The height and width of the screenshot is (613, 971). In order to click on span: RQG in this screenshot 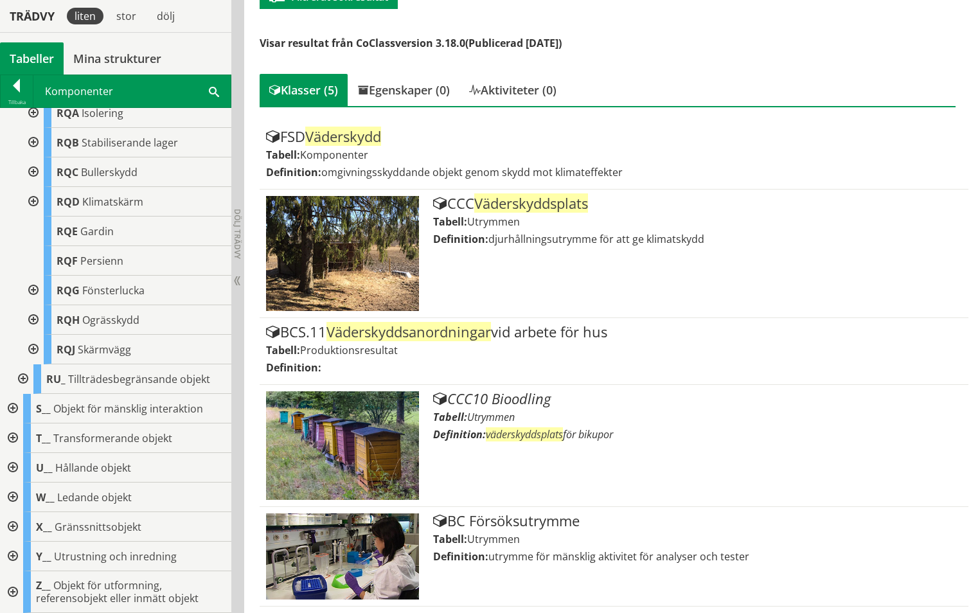, I will do `click(68, 290)`.